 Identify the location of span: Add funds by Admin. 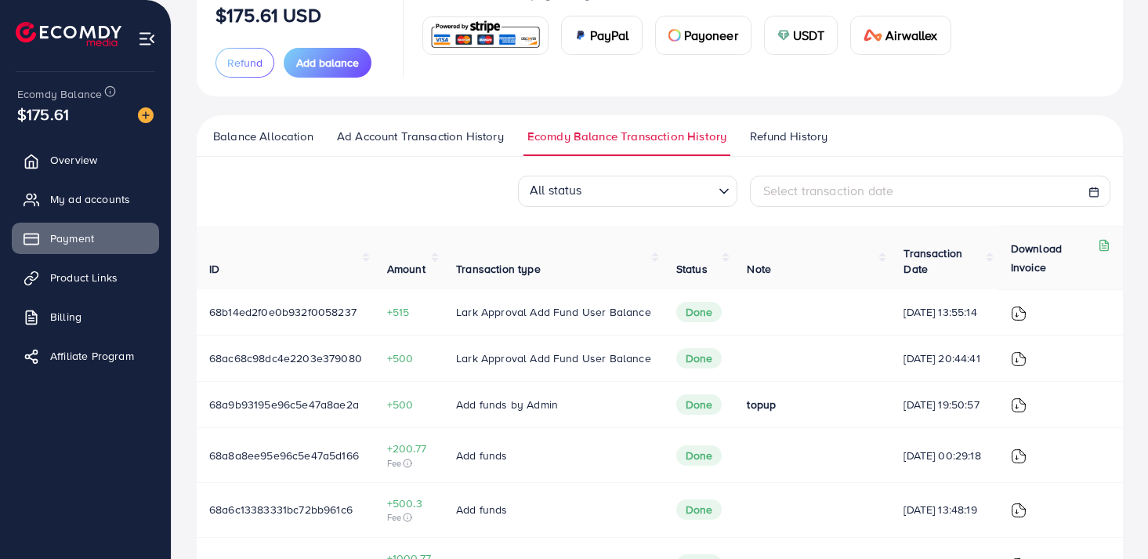
(507, 404).